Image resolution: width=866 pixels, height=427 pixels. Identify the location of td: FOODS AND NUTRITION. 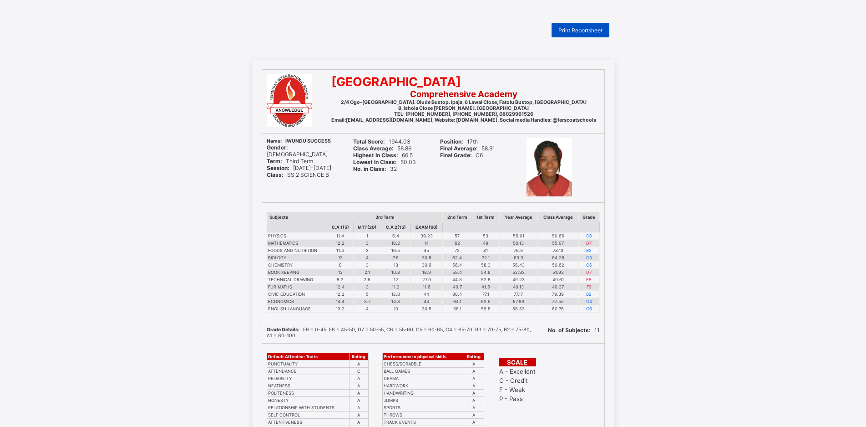
(297, 250).